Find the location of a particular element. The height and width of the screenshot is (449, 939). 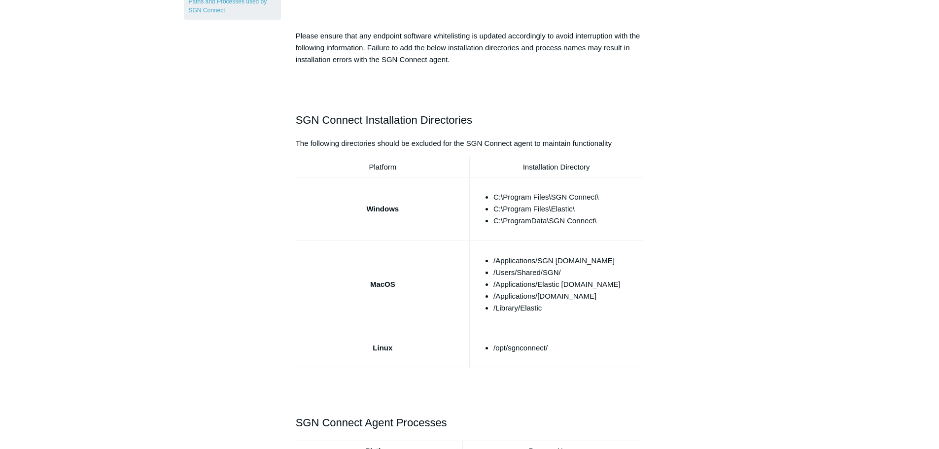

li: C:\Program Files\SGN Connect\ is located at coordinates (566, 197).